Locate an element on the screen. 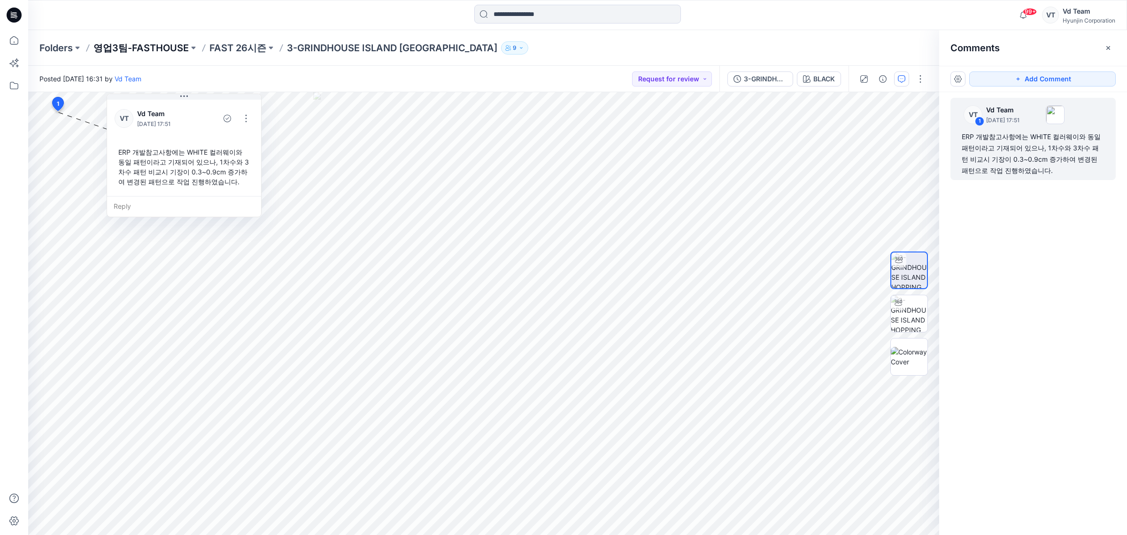 Image resolution: width=1127 pixels, height=535 pixels. button: Details is located at coordinates (883, 79).